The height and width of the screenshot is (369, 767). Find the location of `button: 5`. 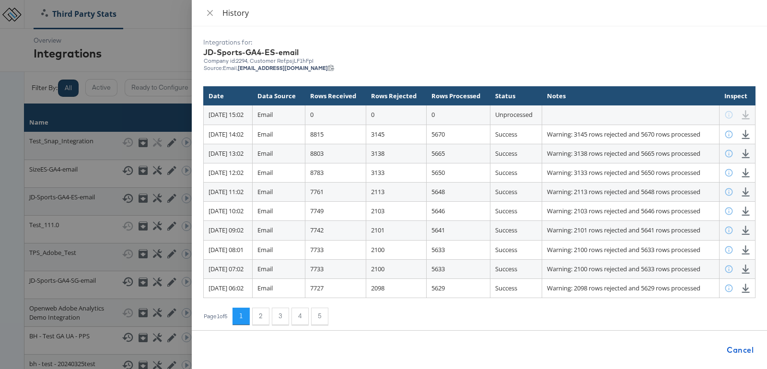

button: 5 is located at coordinates (320, 316).